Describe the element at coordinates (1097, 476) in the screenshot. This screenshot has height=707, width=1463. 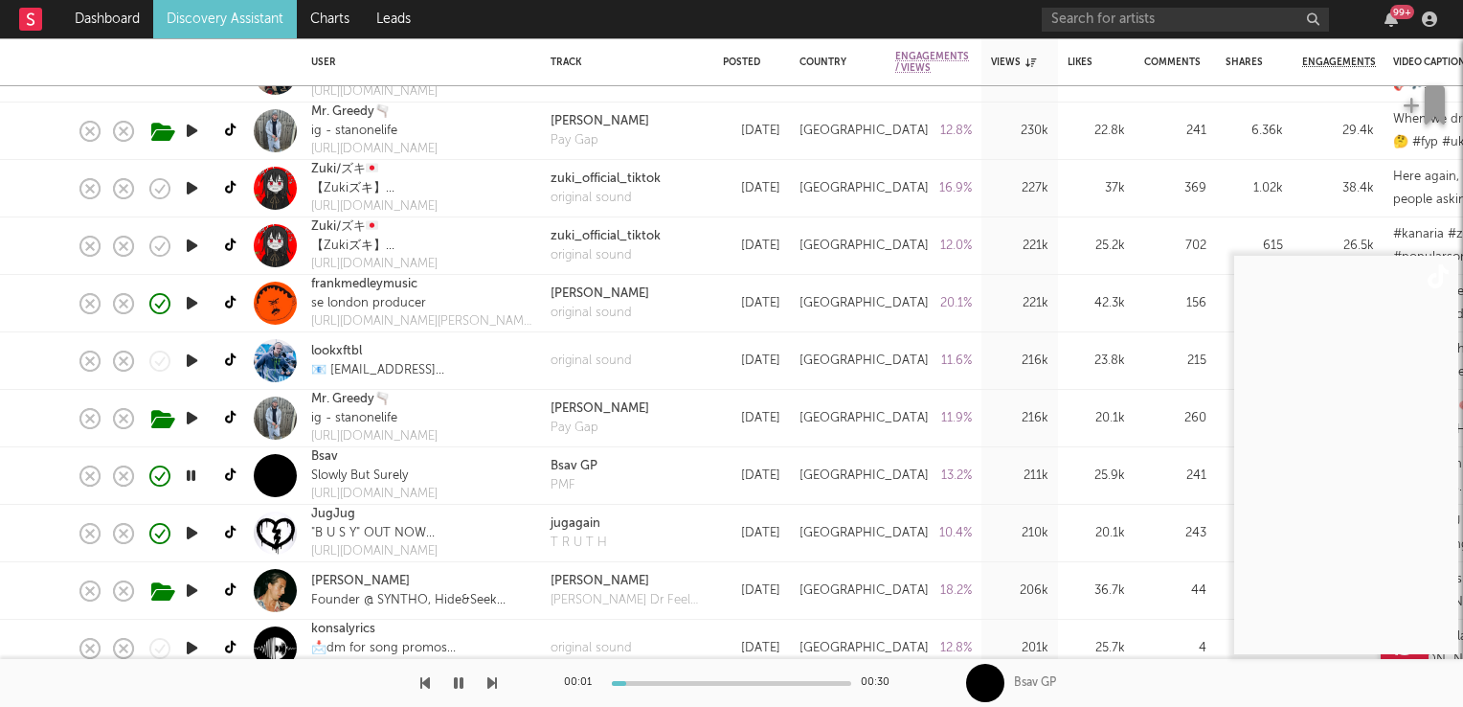
I see `div: 25.9k` at that location.